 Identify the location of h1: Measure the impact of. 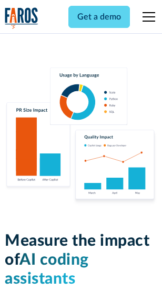
(81, 260).